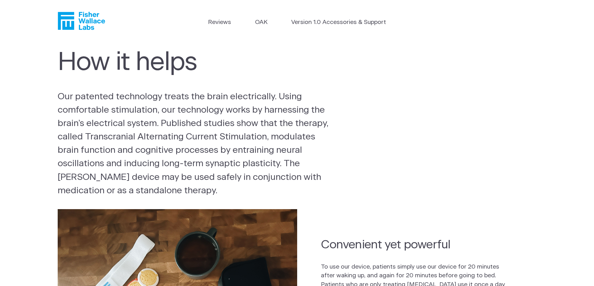 The height and width of the screenshot is (286, 594). What do you see at coordinates (81, 21) in the screenshot?
I see `a: Fisher Wallace` at bounding box center [81, 21].